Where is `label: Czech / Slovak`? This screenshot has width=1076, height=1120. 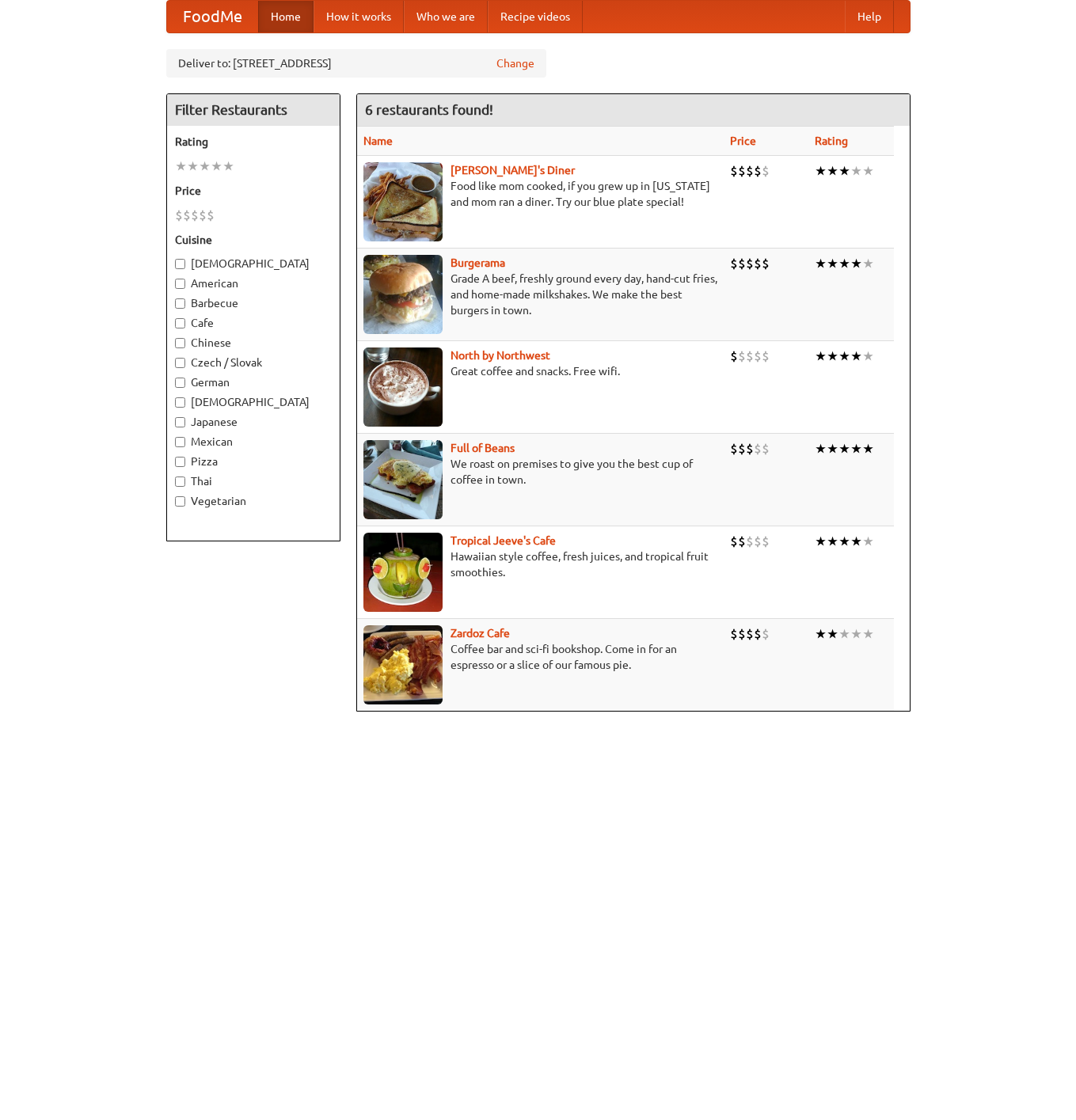
label: Czech / Slovak is located at coordinates (253, 362).